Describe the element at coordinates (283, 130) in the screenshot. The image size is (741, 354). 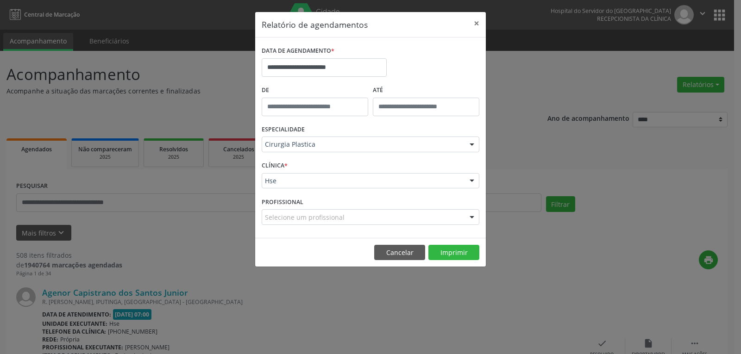
I see `label: ESPECIALIDADE` at that location.